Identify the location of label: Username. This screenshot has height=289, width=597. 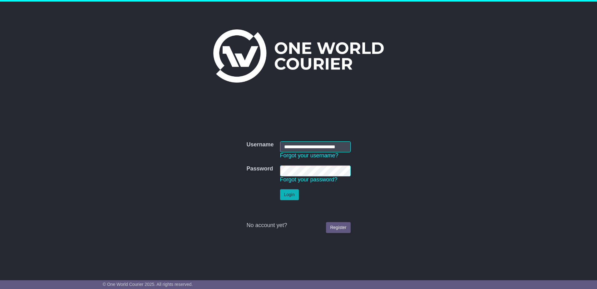
(260, 145).